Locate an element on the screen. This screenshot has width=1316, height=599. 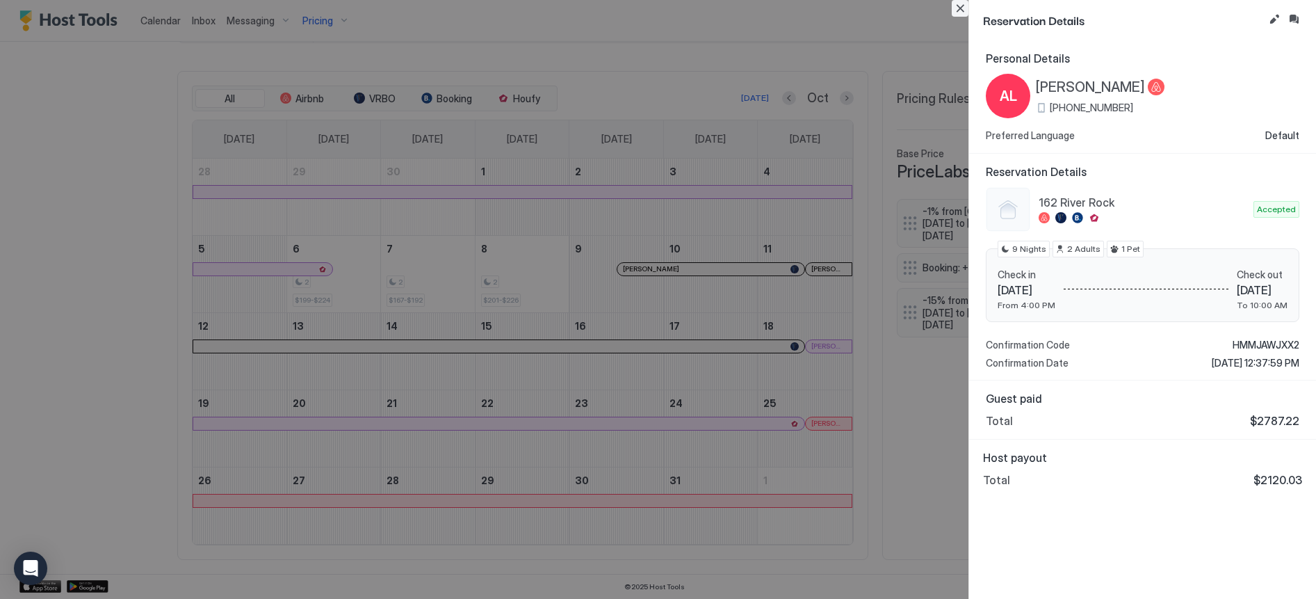
span: Guest paid is located at coordinates (1142, 398).